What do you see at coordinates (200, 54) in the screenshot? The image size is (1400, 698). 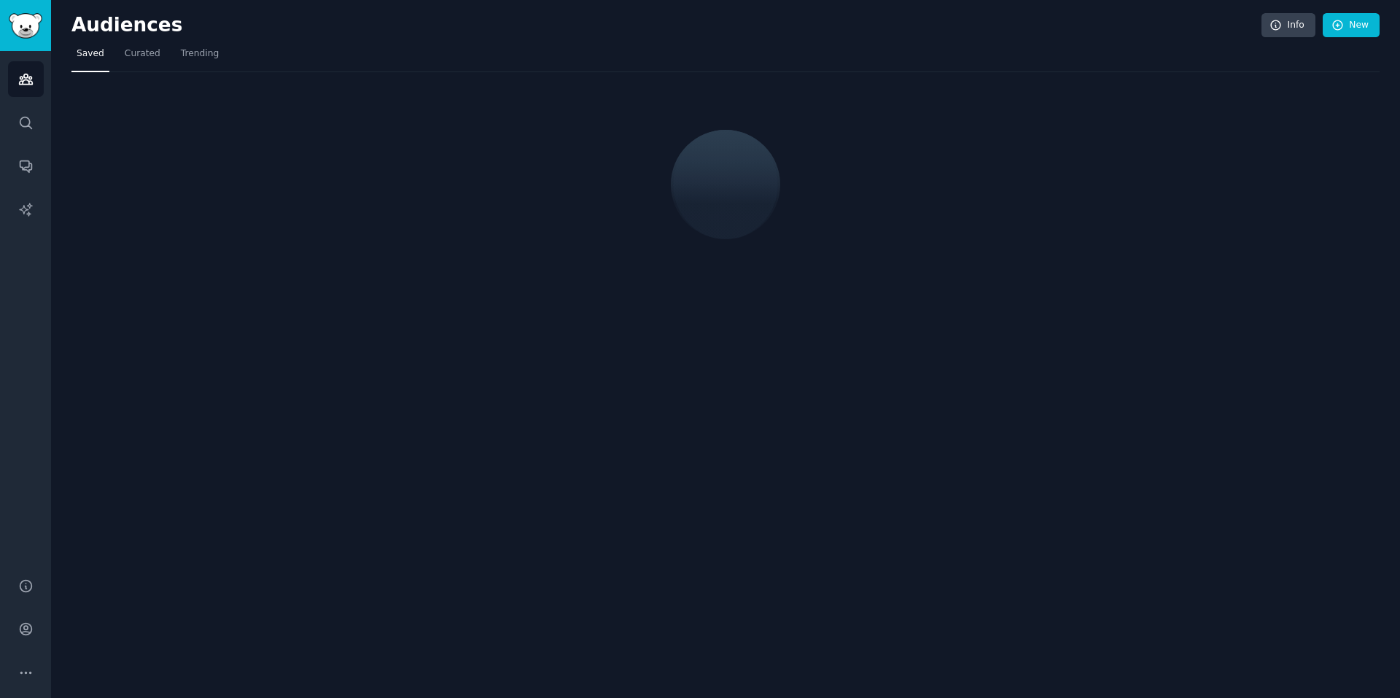 I see `span: Trending` at bounding box center [200, 54].